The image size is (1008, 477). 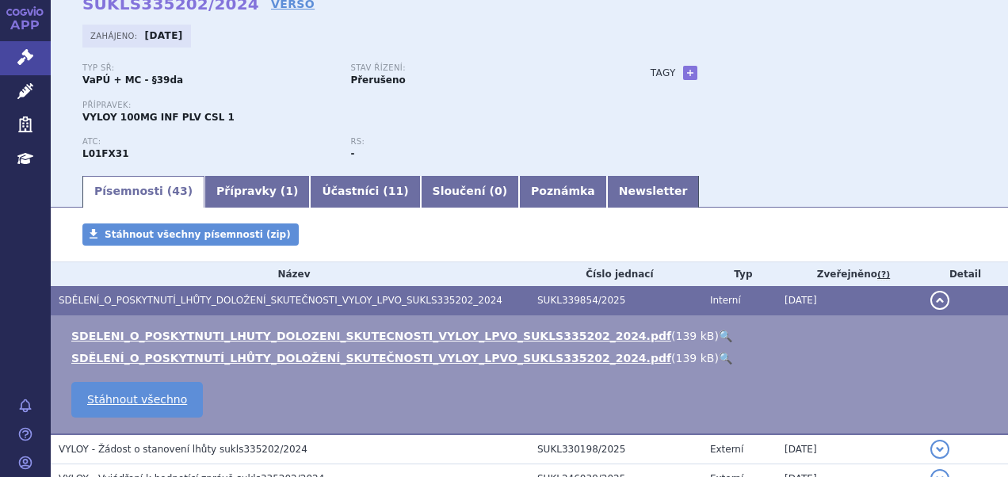 I want to click on a: SDELENI_O_POSKYTNUTI_LHUTY_DOLOZENI_SKUTECNOSTI_VYLOY_LPVO_SUKLS335202_2024.pdf, so click(x=371, y=336).